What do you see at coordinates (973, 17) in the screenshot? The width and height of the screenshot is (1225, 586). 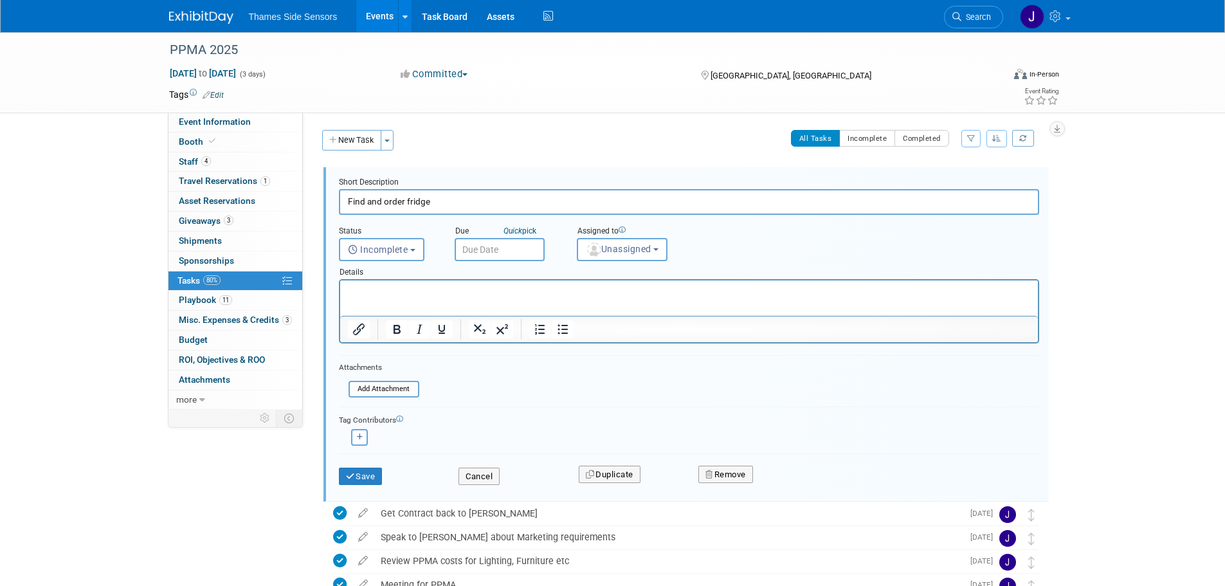 I see `a: Search` at bounding box center [973, 17].